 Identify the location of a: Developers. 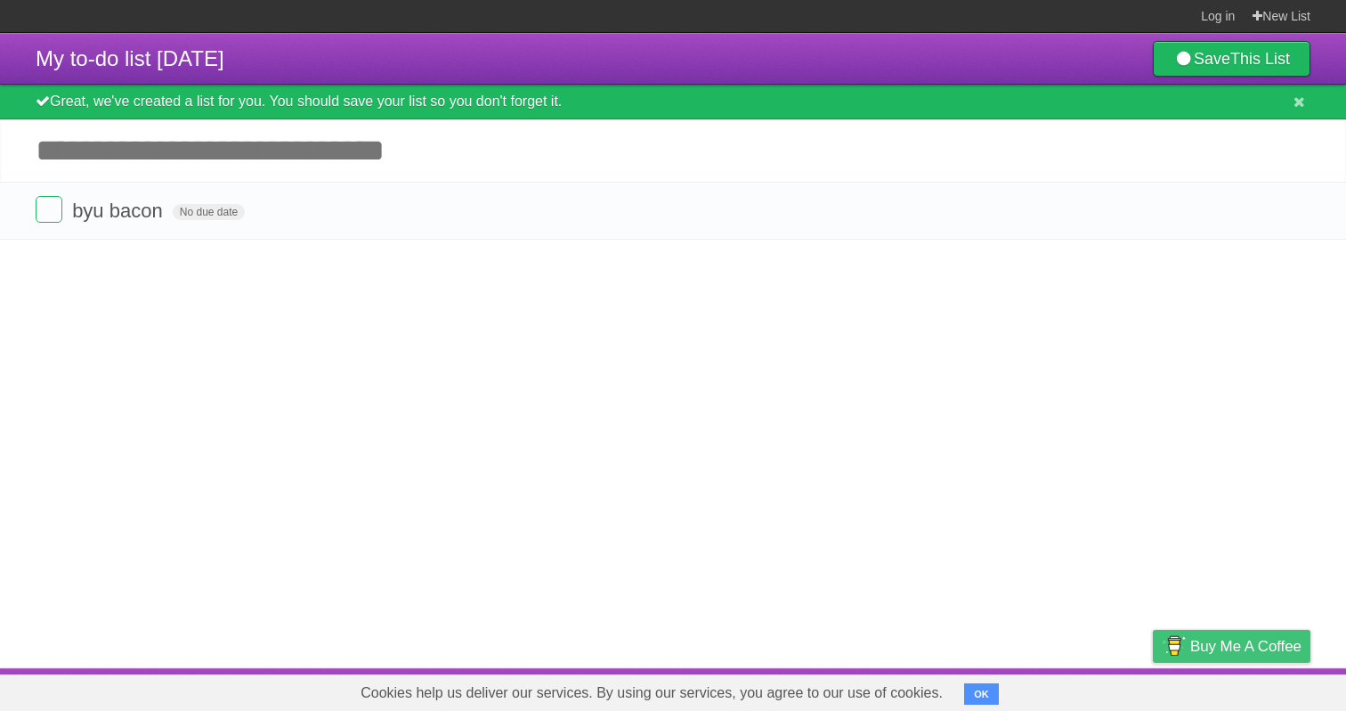
(1011, 689).